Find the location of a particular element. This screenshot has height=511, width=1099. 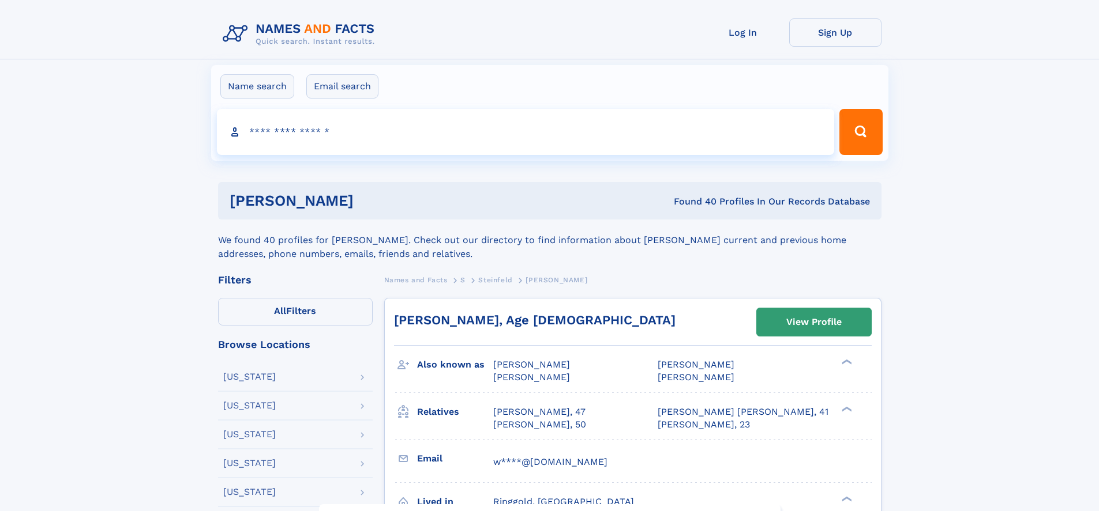

a: Steinfeld is located at coordinates (495, 280).